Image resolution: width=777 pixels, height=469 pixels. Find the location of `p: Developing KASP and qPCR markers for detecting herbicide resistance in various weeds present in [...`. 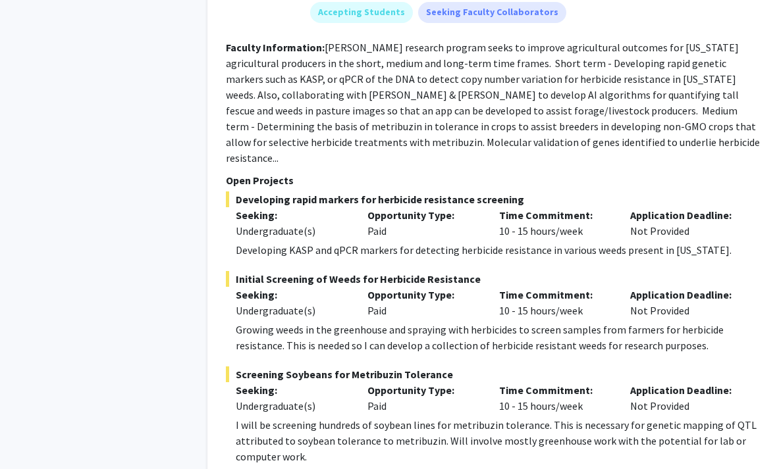

p: Developing KASP and qPCR markers for detecting herbicide resistance in various weeds present in [... is located at coordinates (498, 250).